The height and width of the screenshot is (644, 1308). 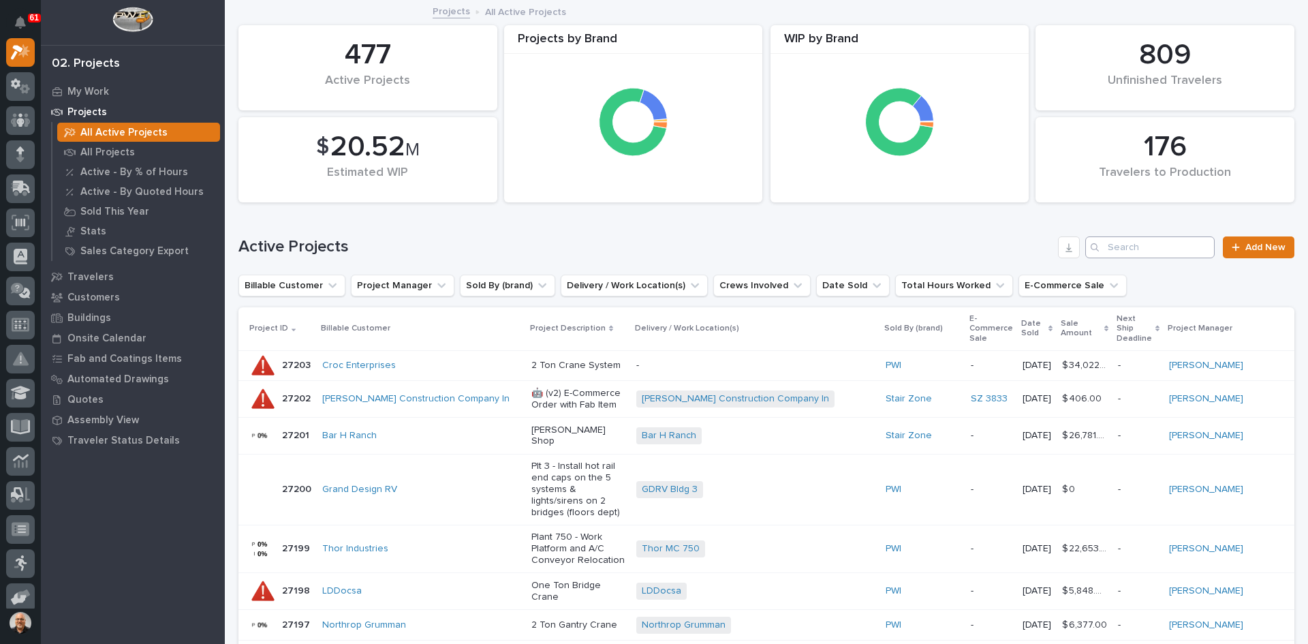 I want to click on a: Thor Industries, so click(x=355, y=548).